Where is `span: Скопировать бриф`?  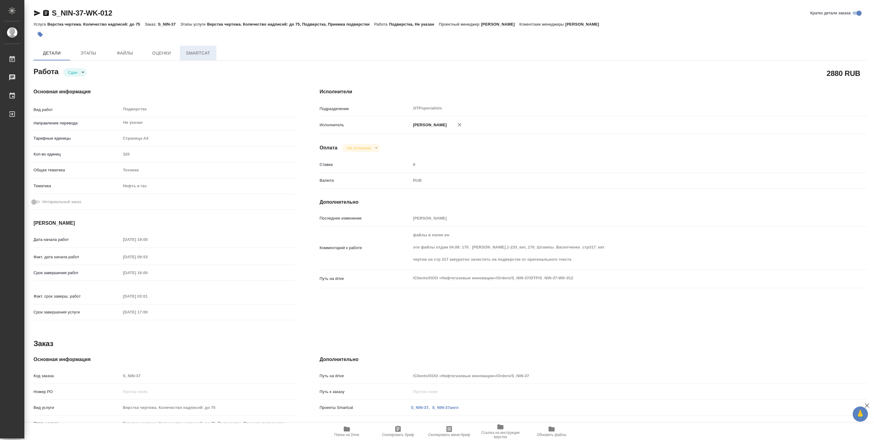
span: Скопировать бриф is located at coordinates (397, 434).